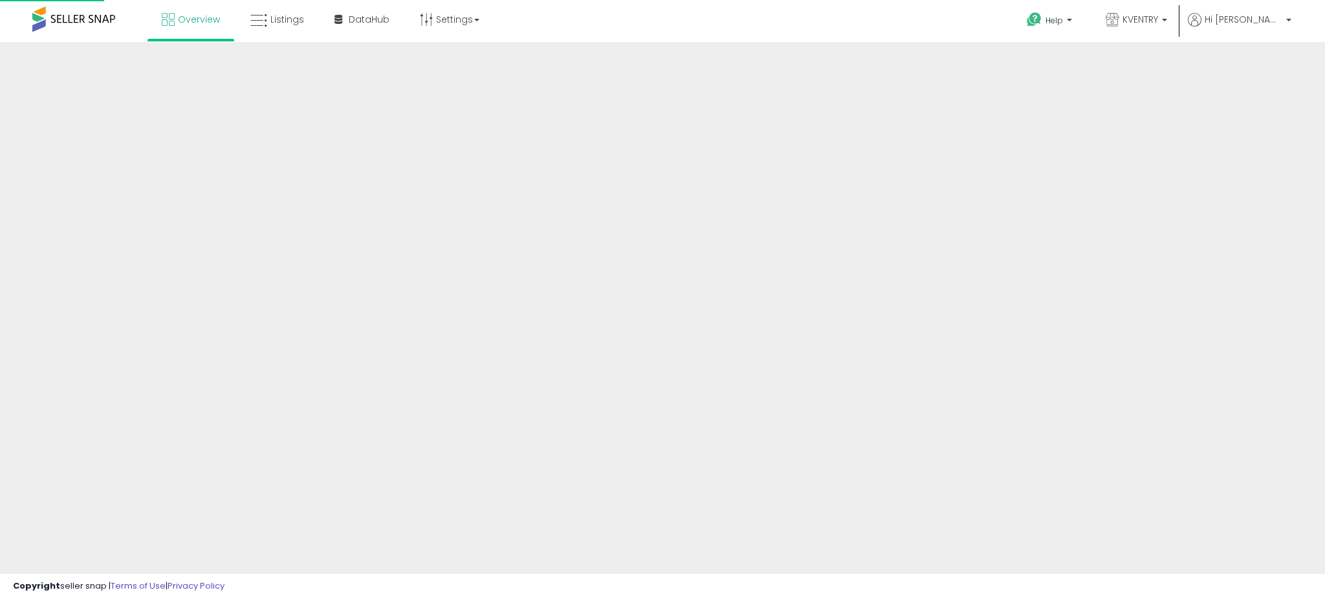 The height and width of the screenshot is (599, 1325). Describe the element at coordinates (199, 19) in the screenshot. I see `span: Overview` at that location.